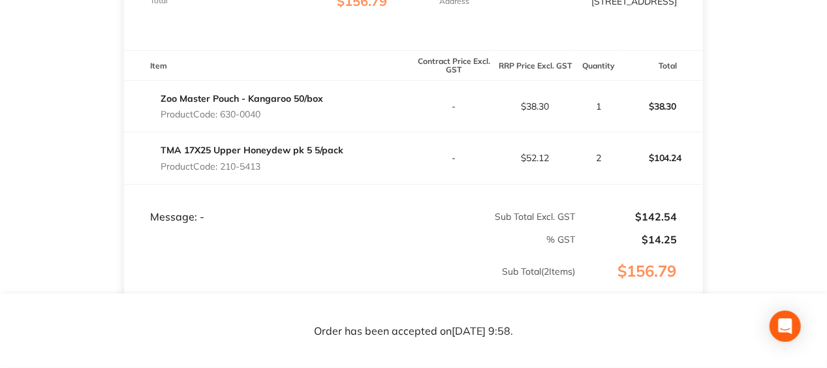 The image size is (827, 368). I want to click on div: Open Intercom Messenger, so click(785, 326).